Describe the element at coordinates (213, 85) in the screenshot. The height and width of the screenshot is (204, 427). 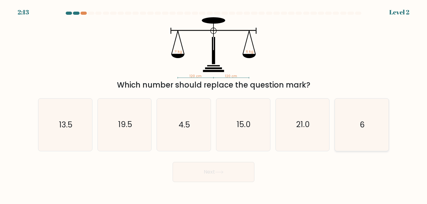
I see `div: Which number should replace the question mark?` at that location.